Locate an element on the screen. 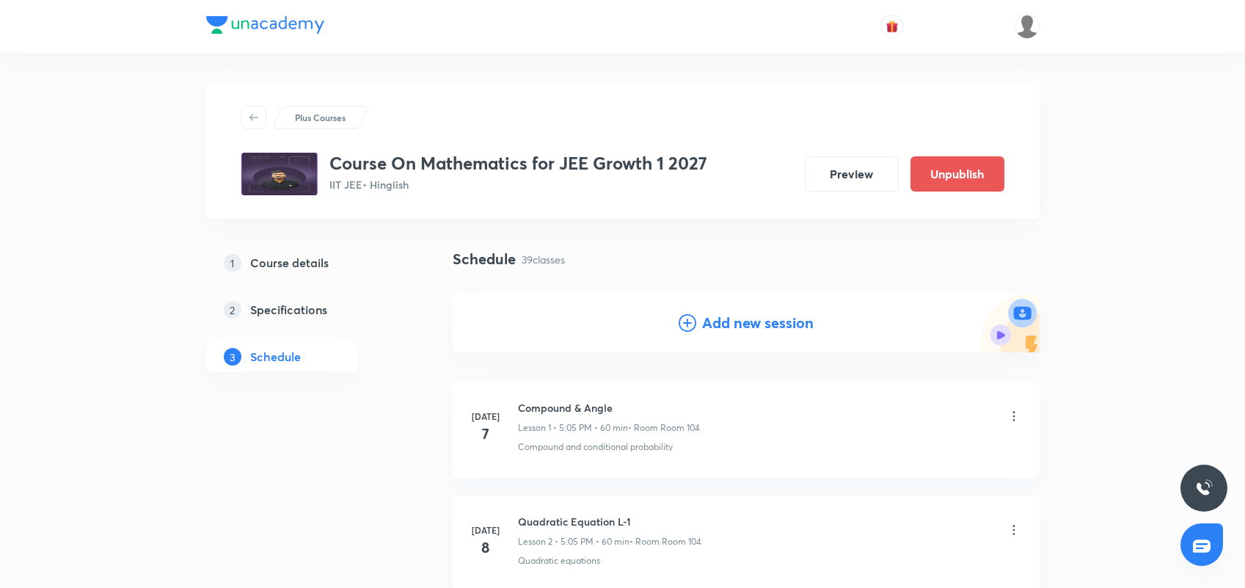  img: 99999628a34d44c5bec01b30dca2d3eb.jpg is located at coordinates (280, 174).